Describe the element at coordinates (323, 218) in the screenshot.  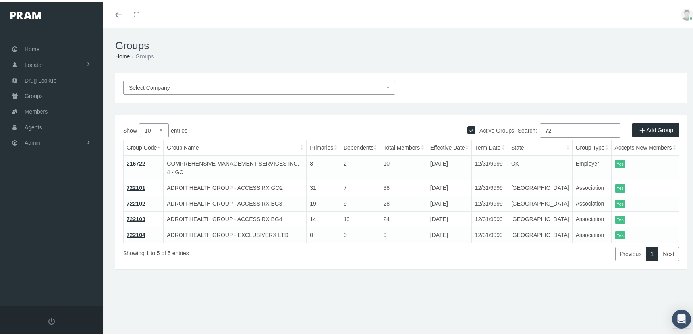
I see `td: 14` at that location.